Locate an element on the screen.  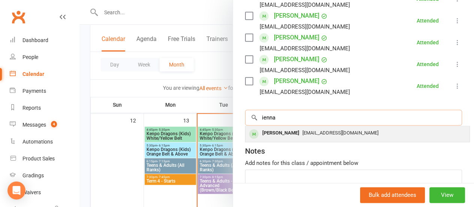
div: Messages is located at coordinates (34, 125).